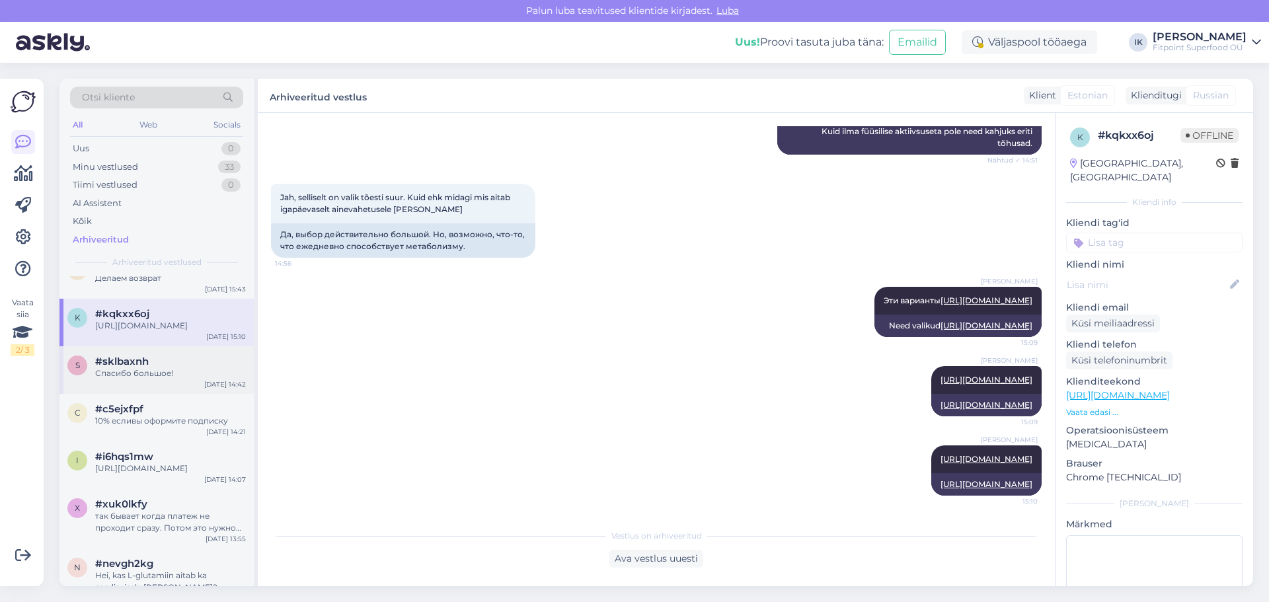 This screenshot has width=1269, height=602. What do you see at coordinates (124, 457) in the screenshot?
I see `span: #i6hqs1mw` at bounding box center [124, 457].